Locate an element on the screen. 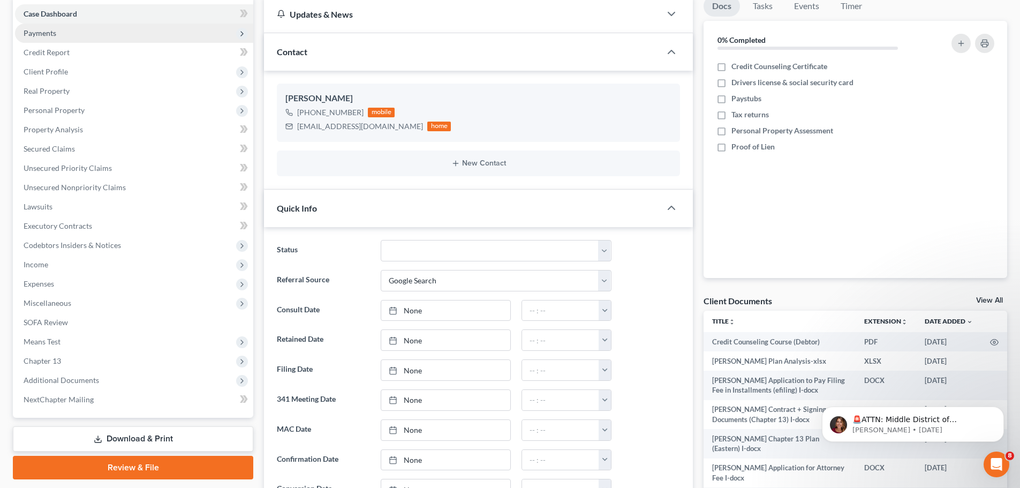 The height and width of the screenshot is (488, 1020). a: Date Added expand_more is located at coordinates (948, 321).